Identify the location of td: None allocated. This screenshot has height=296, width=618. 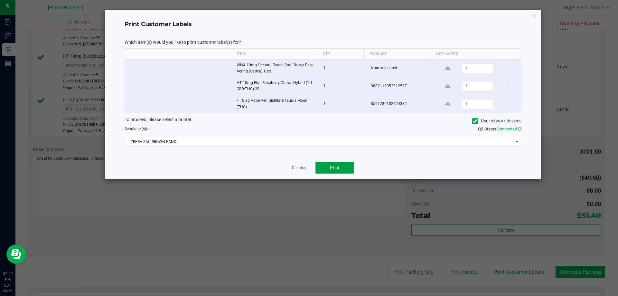
(400, 68).